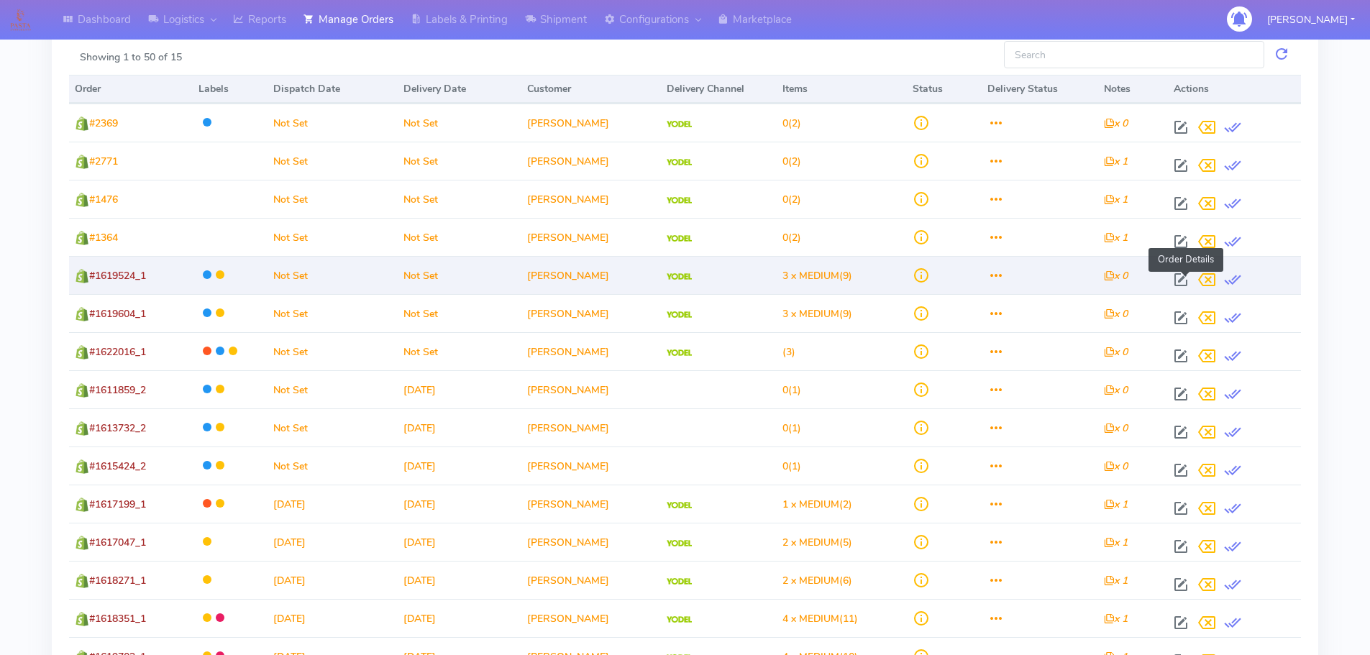  I want to click on th: Delivery Channel, so click(718, 89).